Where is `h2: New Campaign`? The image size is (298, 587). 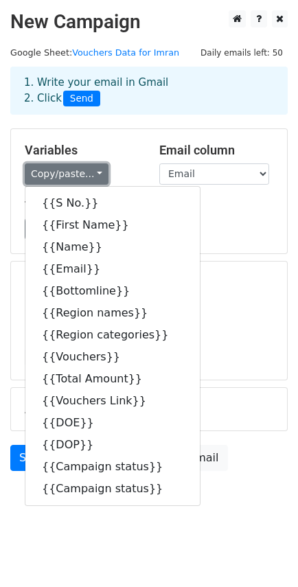 h2: New Campaign is located at coordinates (149, 22).